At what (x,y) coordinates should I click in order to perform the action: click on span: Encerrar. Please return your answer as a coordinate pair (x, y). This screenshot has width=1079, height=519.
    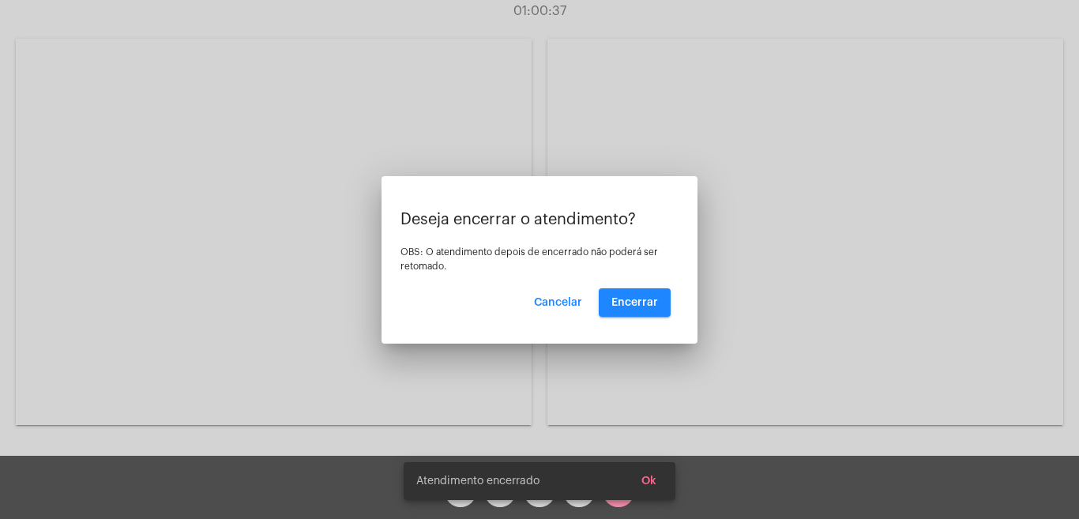
    Looking at the image, I should click on (634, 302).